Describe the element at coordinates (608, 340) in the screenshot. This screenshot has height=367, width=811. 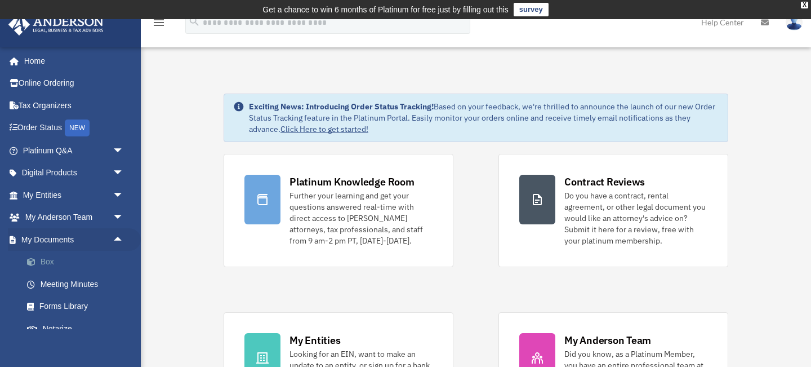
I see `div: My Anderson Team` at that location.